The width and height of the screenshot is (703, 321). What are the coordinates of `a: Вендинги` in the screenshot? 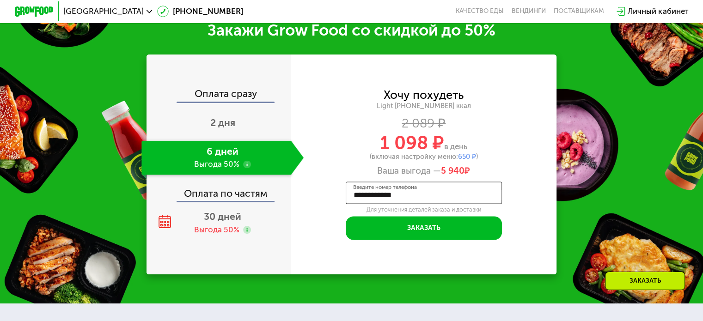 It's located at (529, 11).